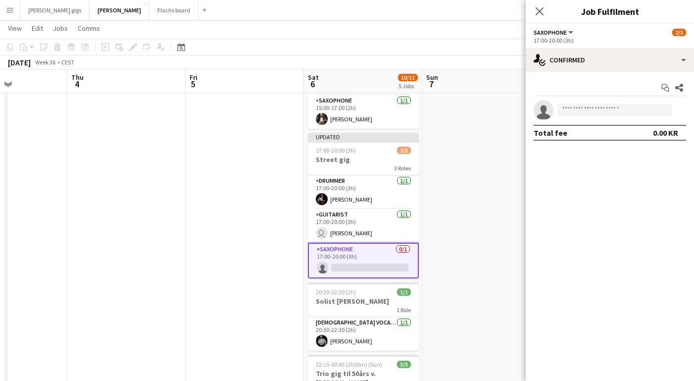 The height and width of the screenshot is (381, 694). I want to click on span: 17:00-20:00 (3h), so click(336, 150).